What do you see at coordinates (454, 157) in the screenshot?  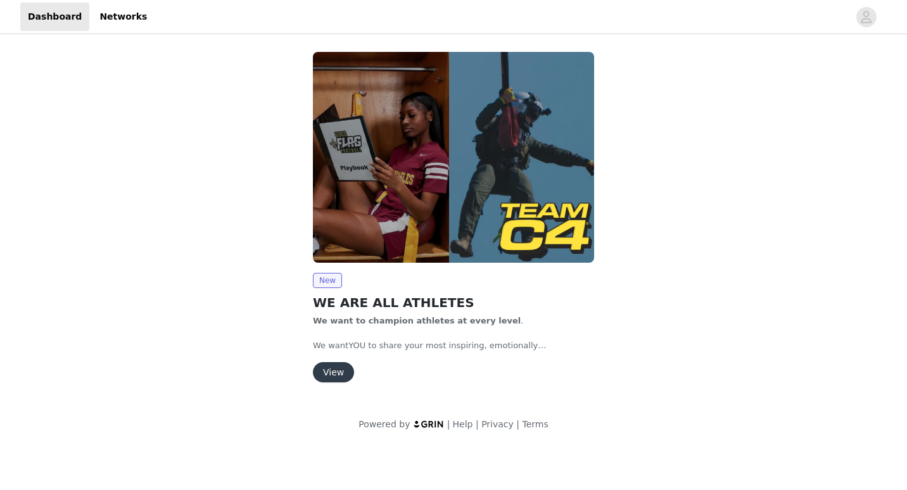 I see `img: Cellucor` at bounding box center [454, 157].